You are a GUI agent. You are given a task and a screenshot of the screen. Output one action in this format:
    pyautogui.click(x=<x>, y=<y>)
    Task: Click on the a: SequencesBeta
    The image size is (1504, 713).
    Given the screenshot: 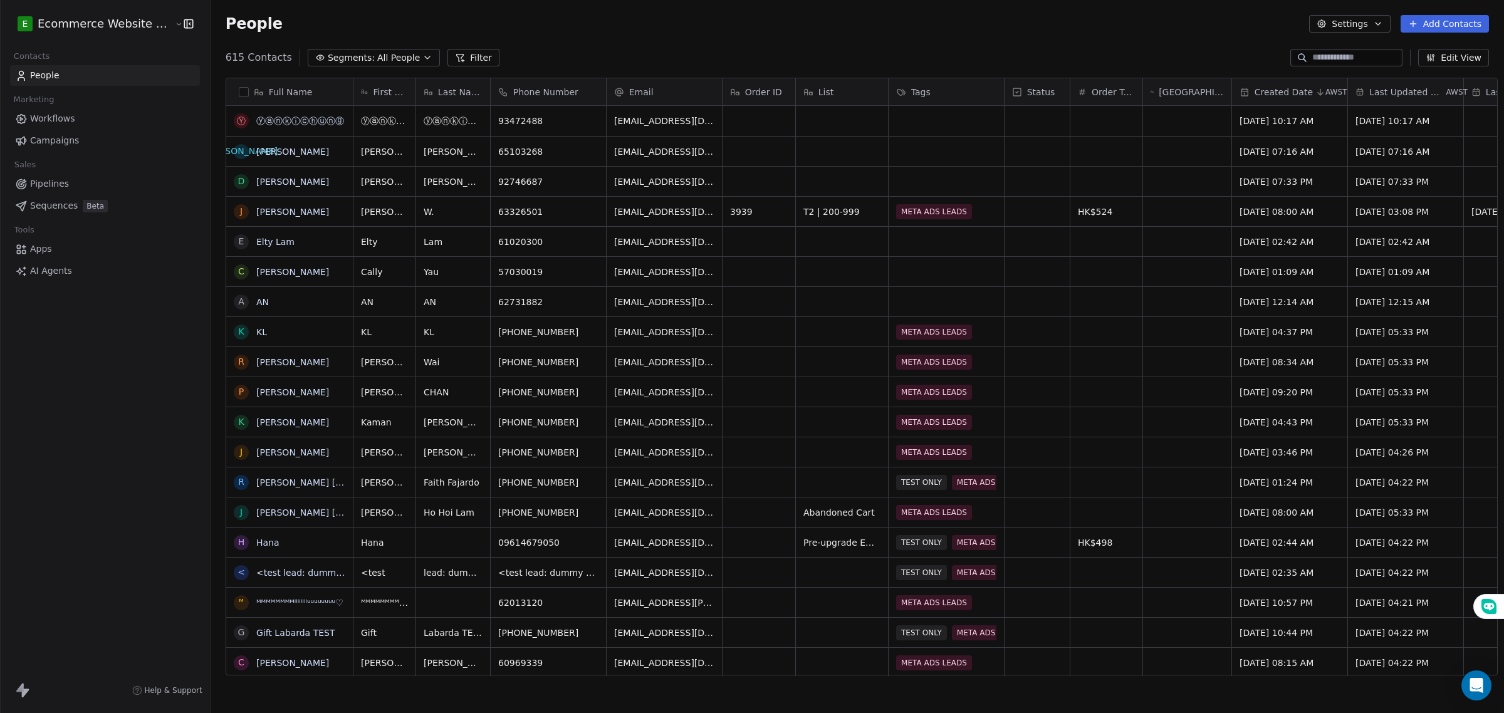 What is the action you would take?
    pyautogui.click(x=105, y=206)
    